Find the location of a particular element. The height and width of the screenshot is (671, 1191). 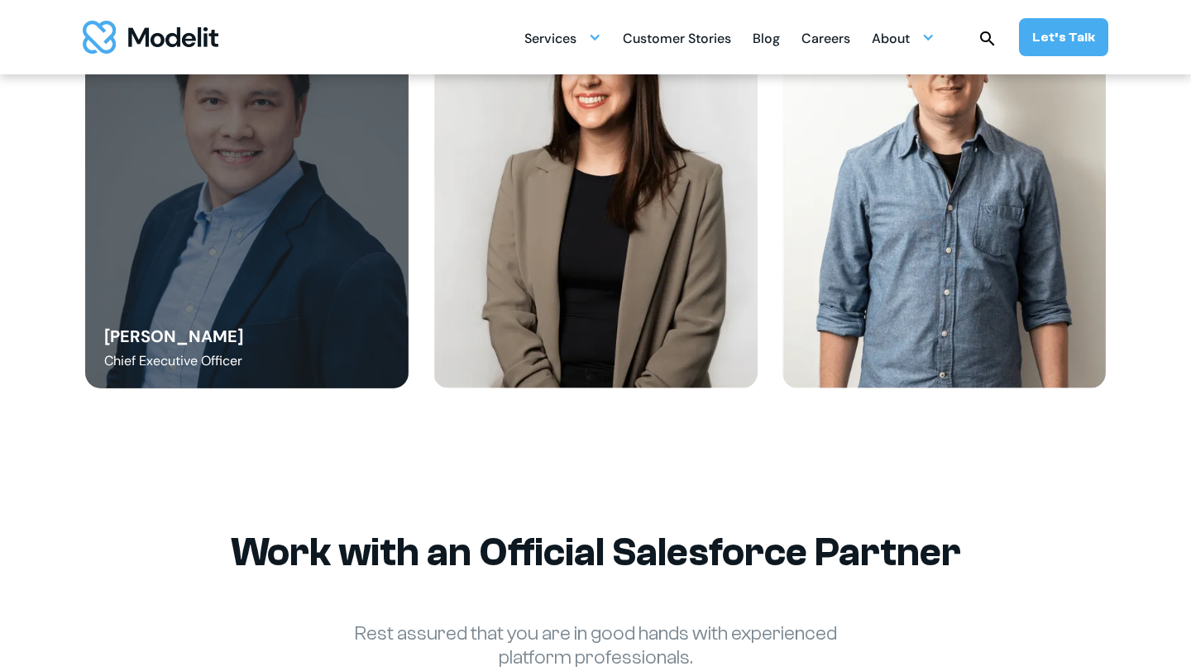

div: Blog is located at coordinates (766, 40).